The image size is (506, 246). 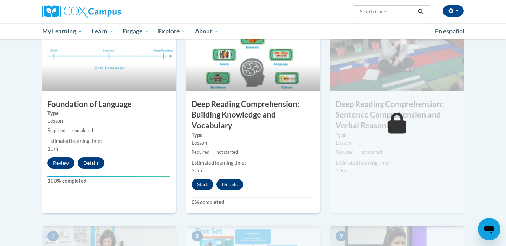 What do you see at coordinates (207, 31) in the screenshot?
I see `span: About` at bounding box center [207, 31].